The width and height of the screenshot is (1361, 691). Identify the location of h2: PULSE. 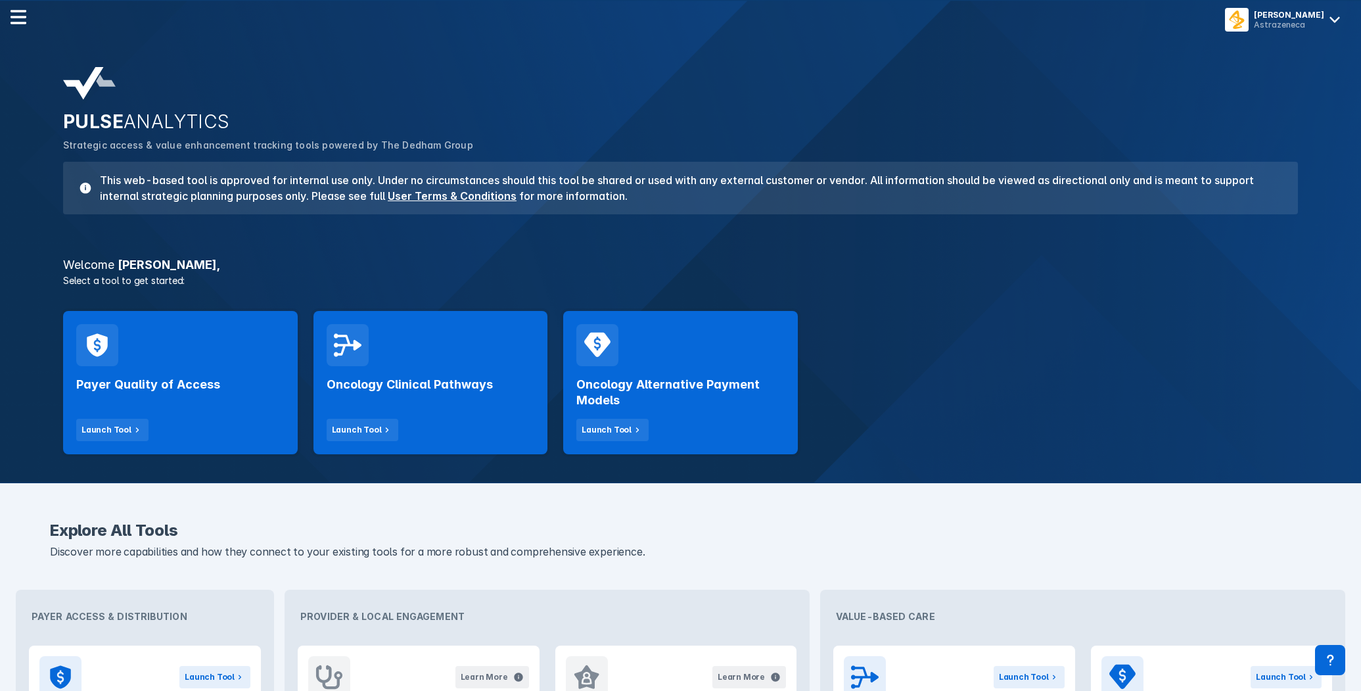
(680, 122).